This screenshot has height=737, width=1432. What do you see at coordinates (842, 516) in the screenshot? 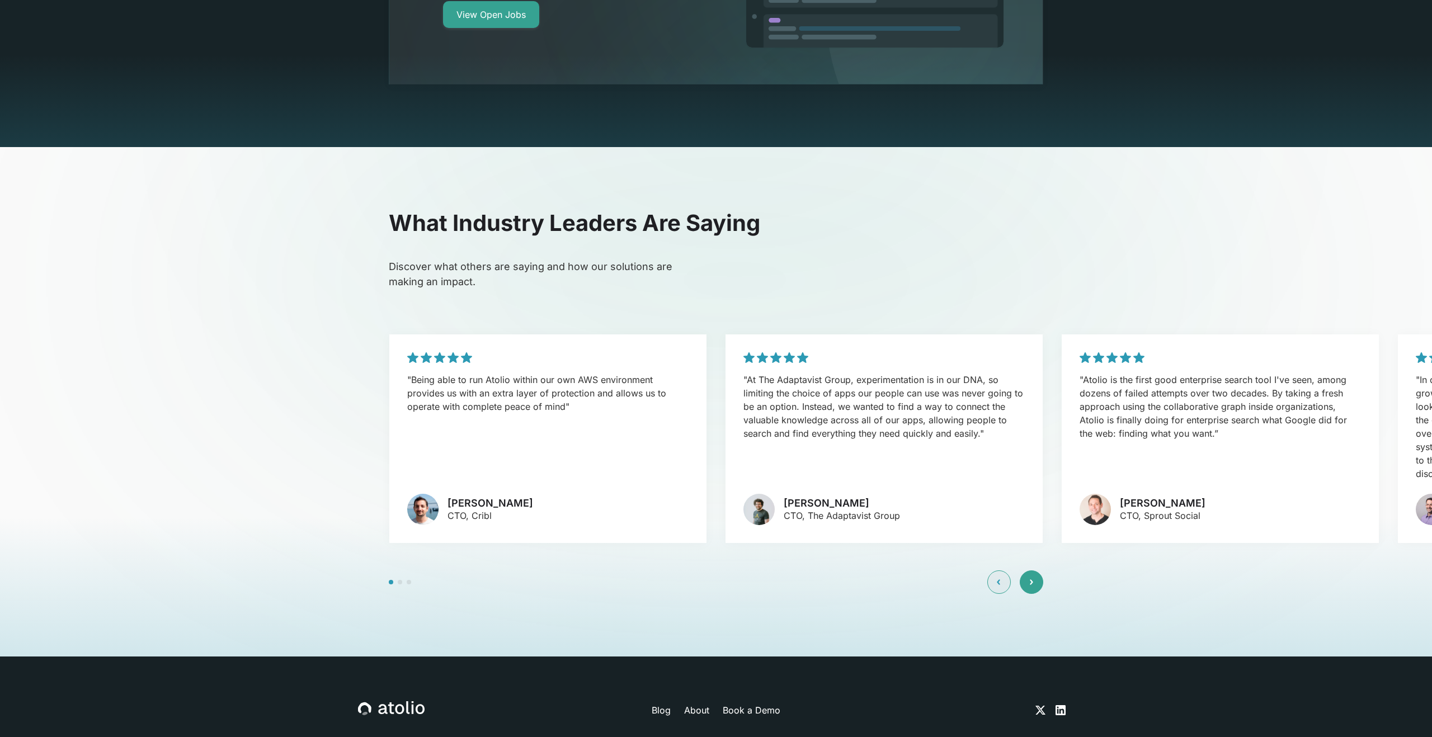
I see `p: CTO, The Adaptavist Group` at bounding box center [842, 516].